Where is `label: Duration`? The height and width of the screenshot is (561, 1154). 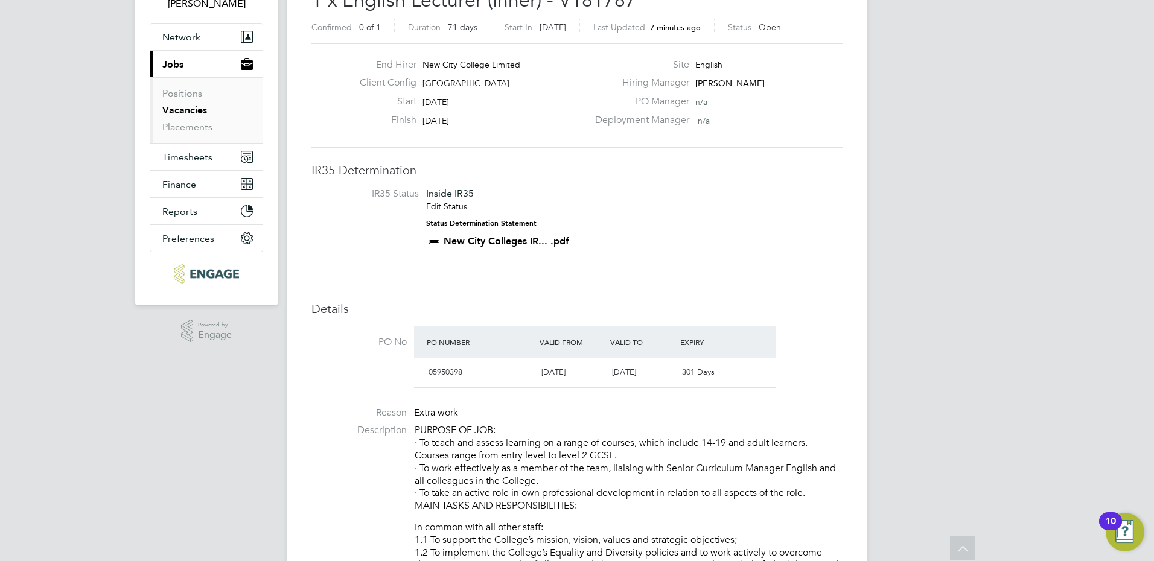 label: Duration is located at coordinates (424, 27).